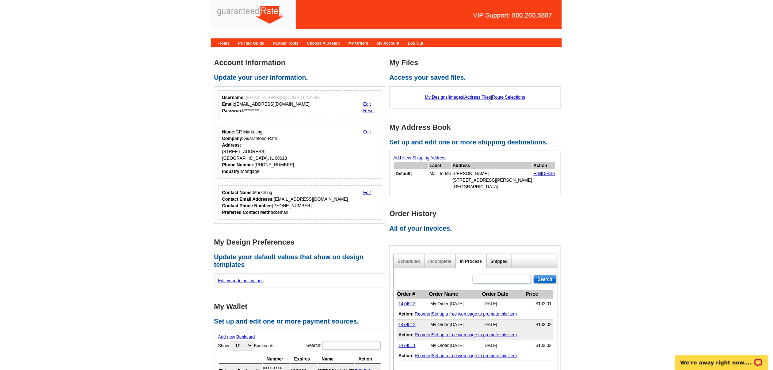 Image resolution: width=773 pixels, height=370 pixels. I want to click on th: Order Date, so click(504, 294).